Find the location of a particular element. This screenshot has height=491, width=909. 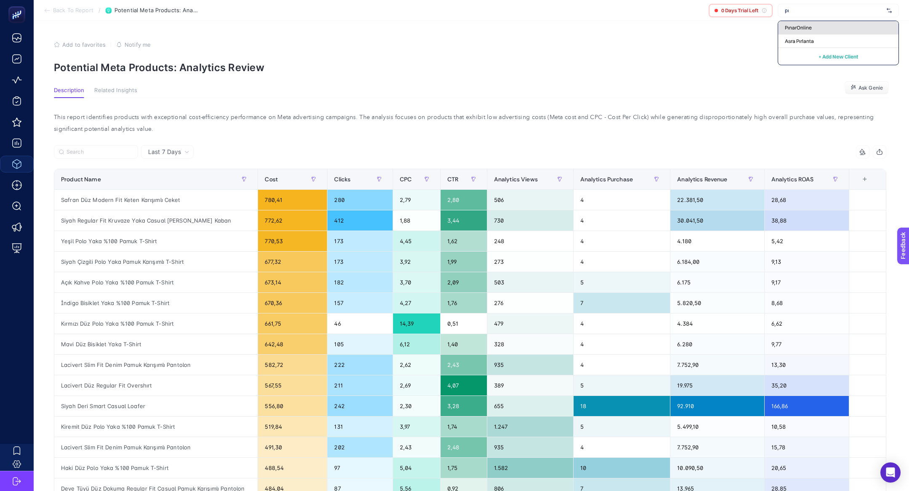

div: 4.180 is located at coordinates (717, 241).